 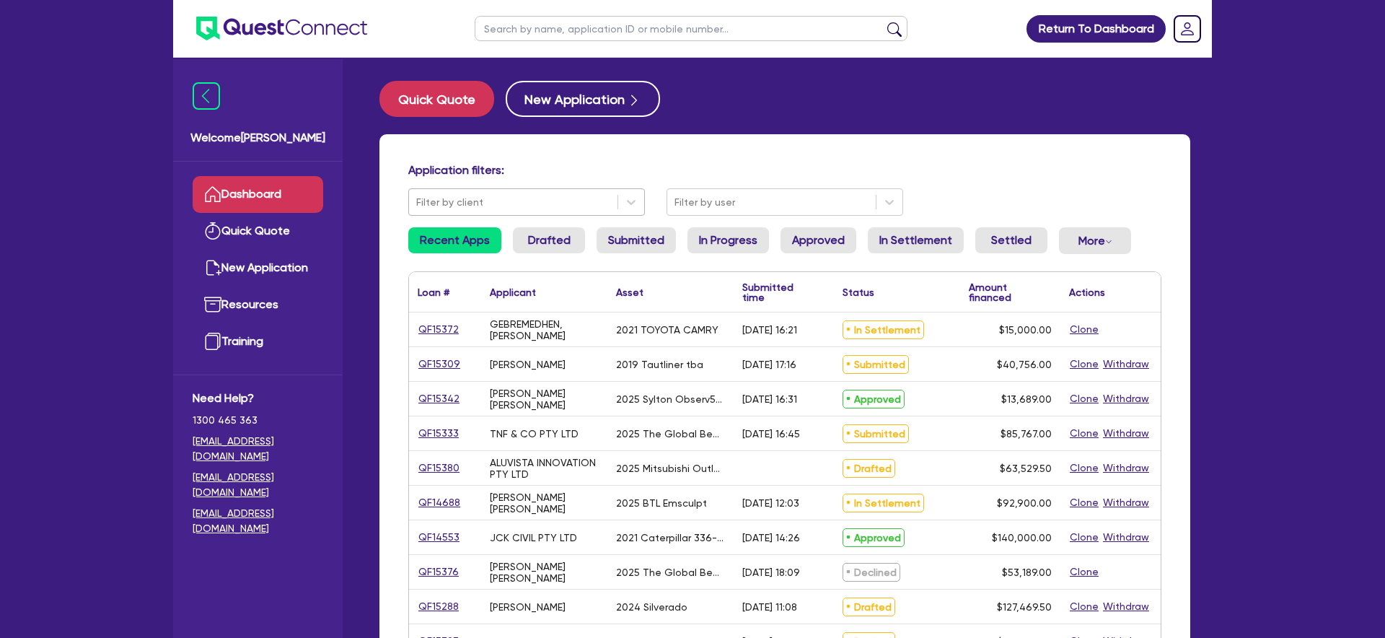 I want to click on a: Settled, so click(x=1011, y=240).